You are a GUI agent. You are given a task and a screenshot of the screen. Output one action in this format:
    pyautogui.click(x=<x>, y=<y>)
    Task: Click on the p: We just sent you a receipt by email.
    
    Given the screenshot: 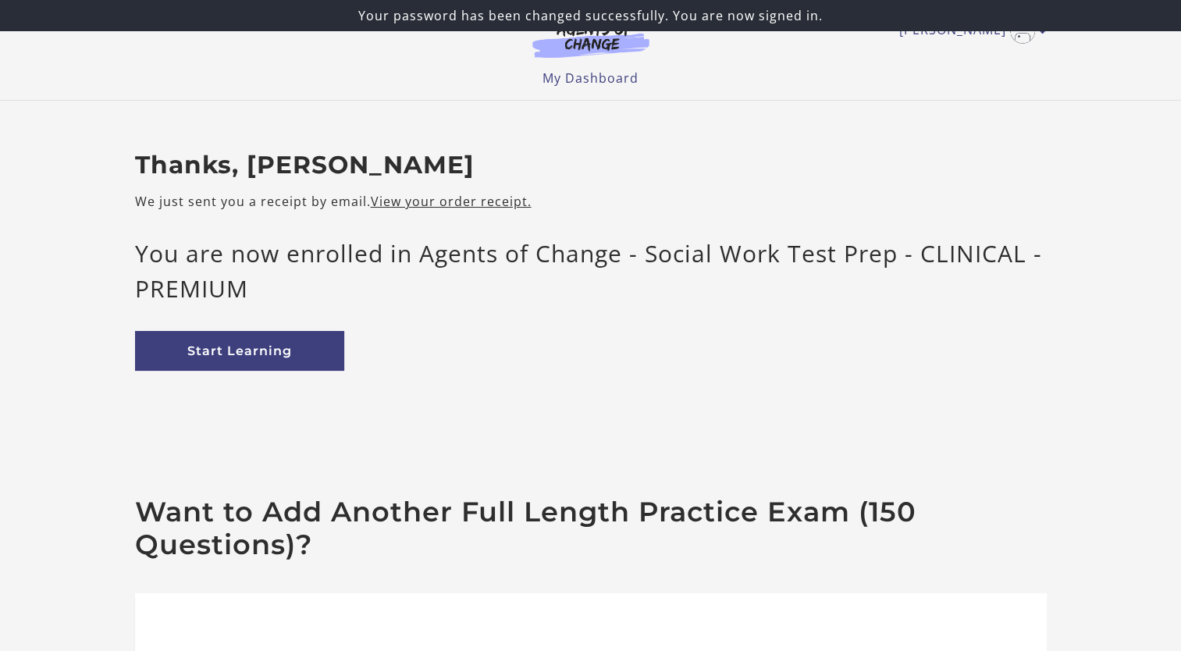 What is the action you would take?
    pyautogui.click(x=591, y=201)
    